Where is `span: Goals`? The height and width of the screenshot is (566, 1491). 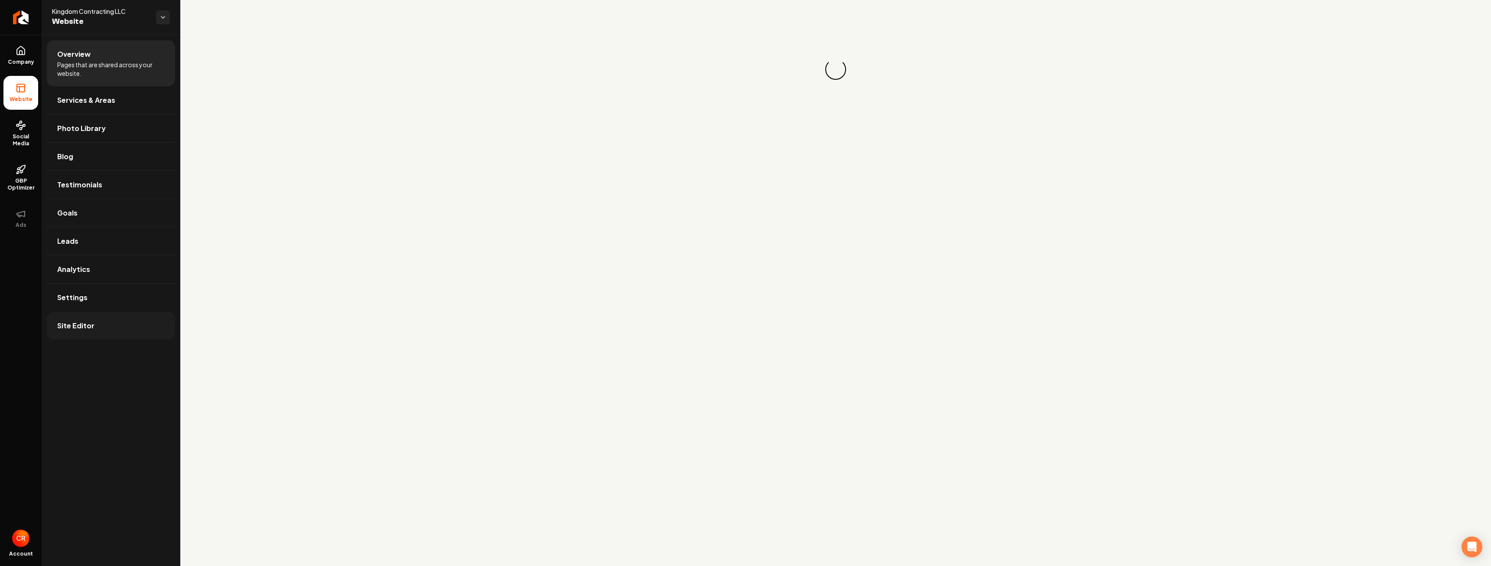
span: Goals is located at coordinates (67, 213).